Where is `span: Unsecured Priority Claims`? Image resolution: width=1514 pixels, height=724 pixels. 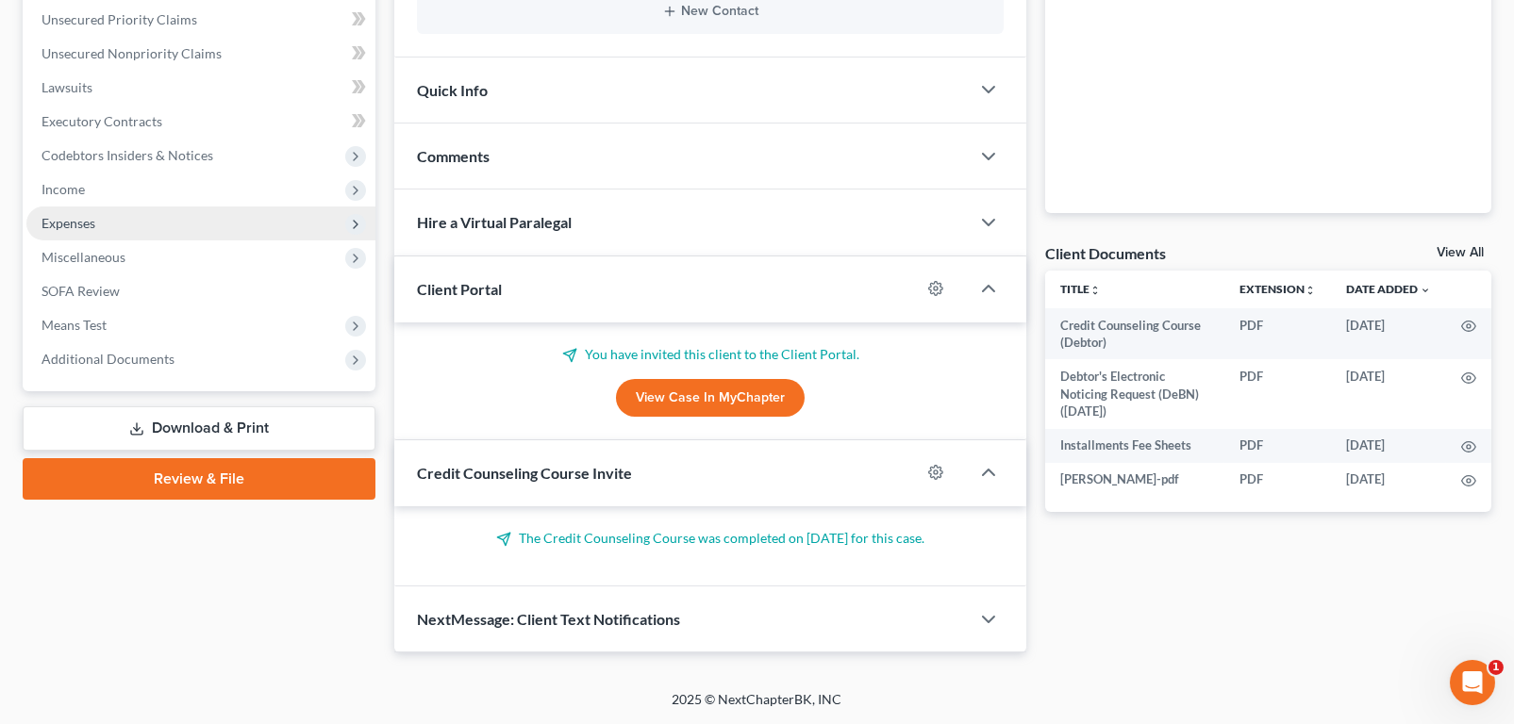 span: Unsecured Priority Claims is located at coordinates (119, 19).